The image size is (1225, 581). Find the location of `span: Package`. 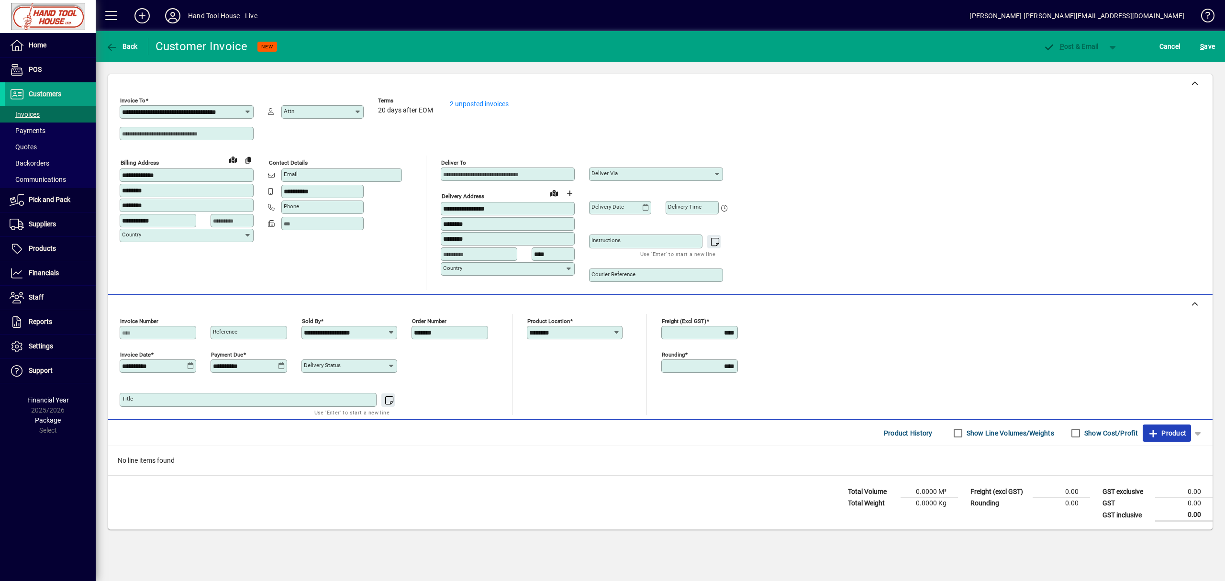

span: Package is located at coordinates (48, 420).